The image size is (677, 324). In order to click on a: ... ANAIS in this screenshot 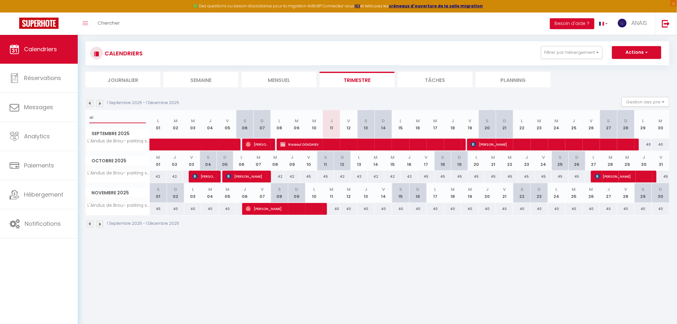, I will do `click(634, 24)`.